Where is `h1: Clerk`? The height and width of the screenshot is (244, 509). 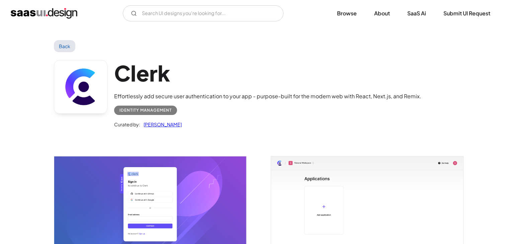 h1: Clerk is located at coordinates (268, 73).